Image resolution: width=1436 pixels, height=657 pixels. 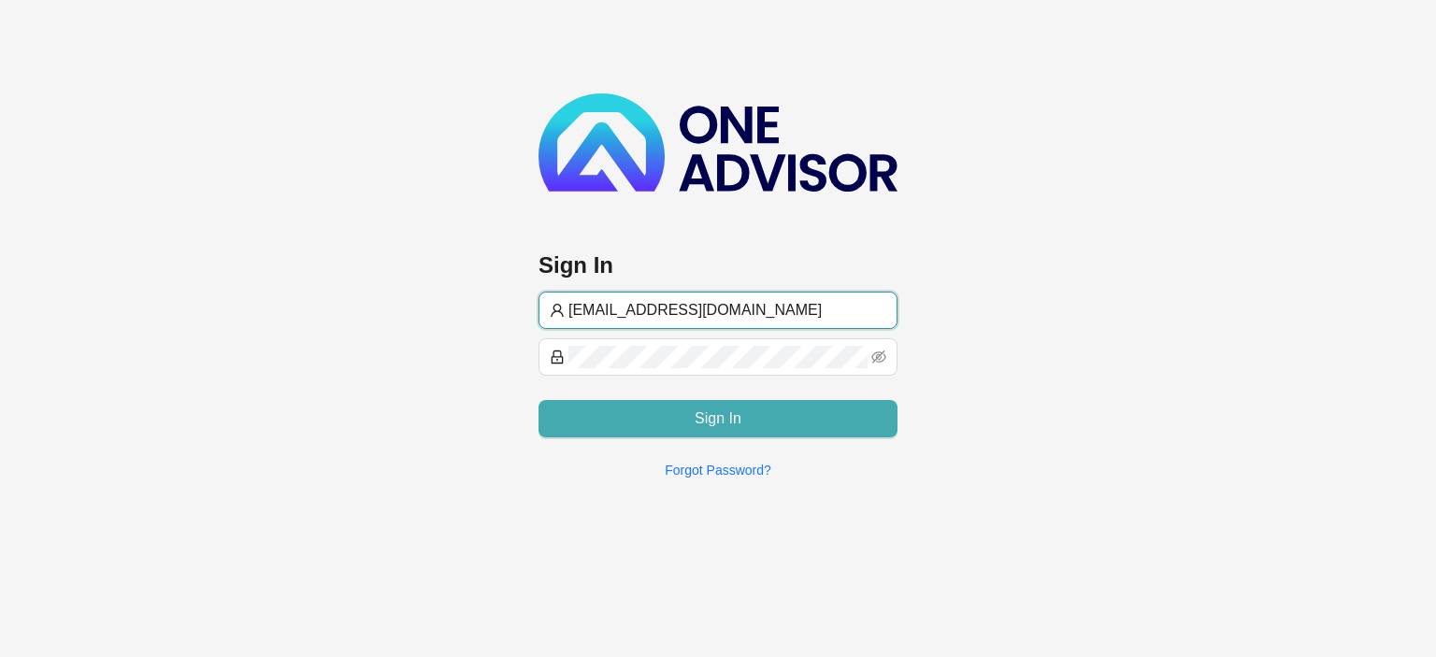 I want to click on button: Sign In, so click(x=718, y=419).